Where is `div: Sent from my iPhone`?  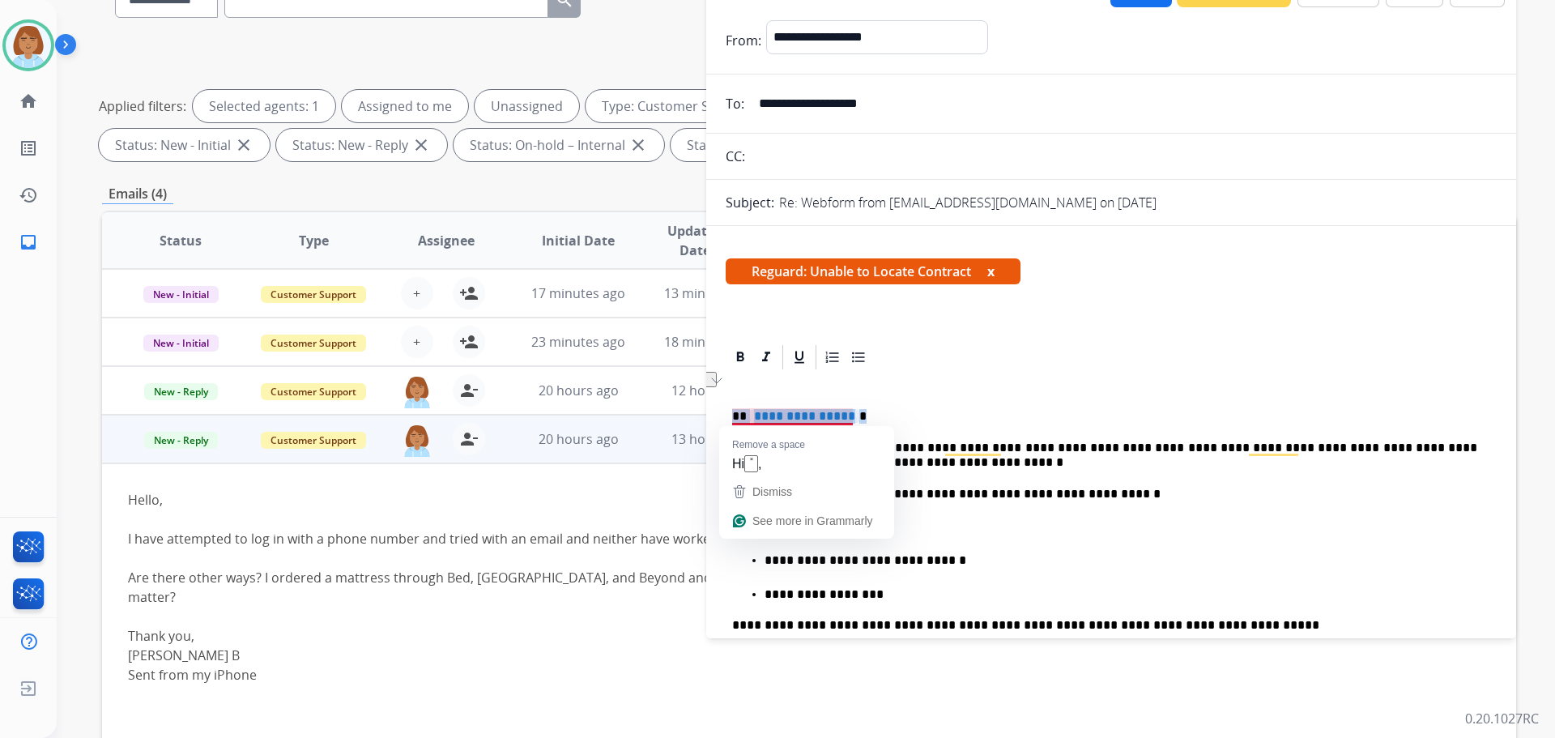 div: Sent from my iPhone is located at coordinates (676, 675).